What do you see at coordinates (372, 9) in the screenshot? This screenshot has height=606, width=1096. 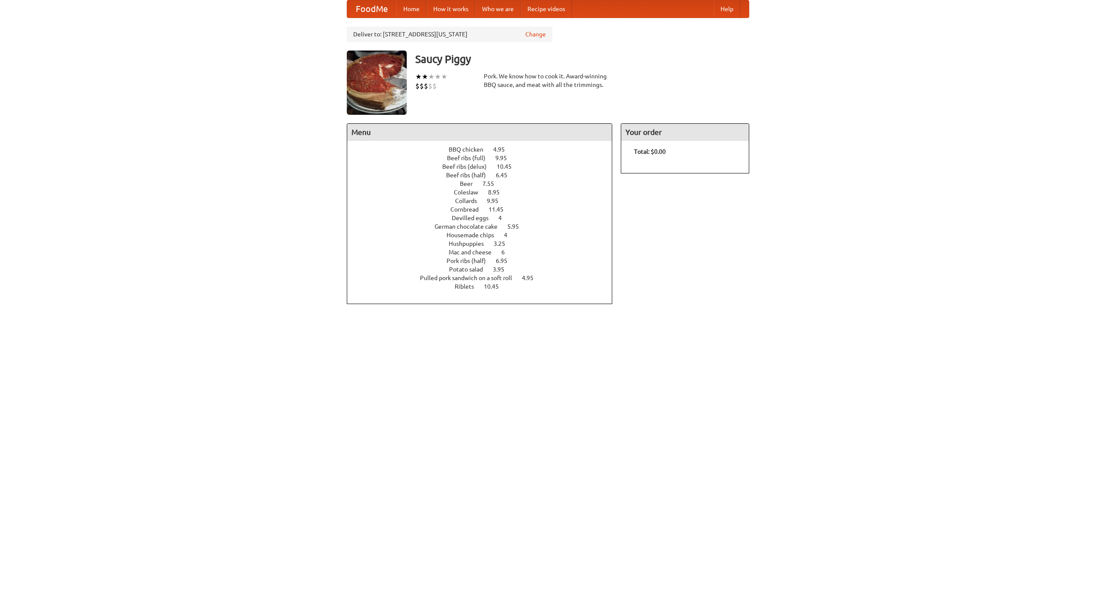 I see `a: FoodMe` at bounding box center [372, 9].